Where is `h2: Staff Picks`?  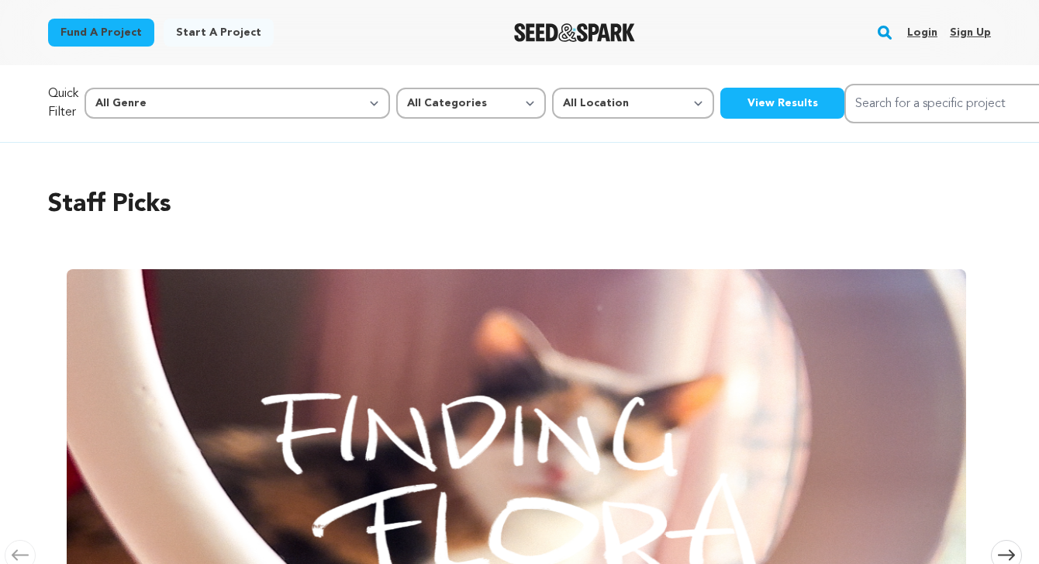 h2: Staff Picks is located at coordinates (519, 205).